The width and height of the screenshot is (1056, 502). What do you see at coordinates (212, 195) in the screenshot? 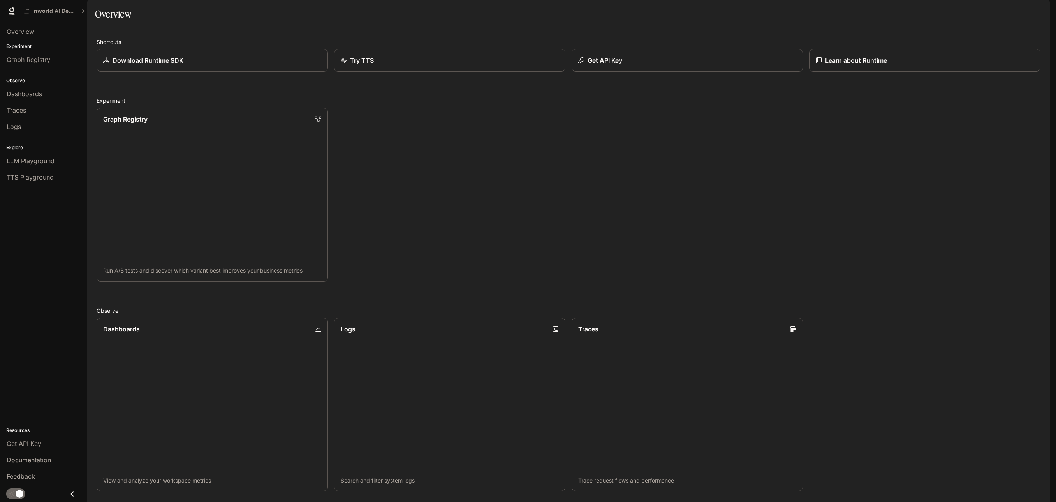
I see `a: Graph RegistryRun A/B tests and discover which variant best improves your business metrics` at bounding box center [212, 195].